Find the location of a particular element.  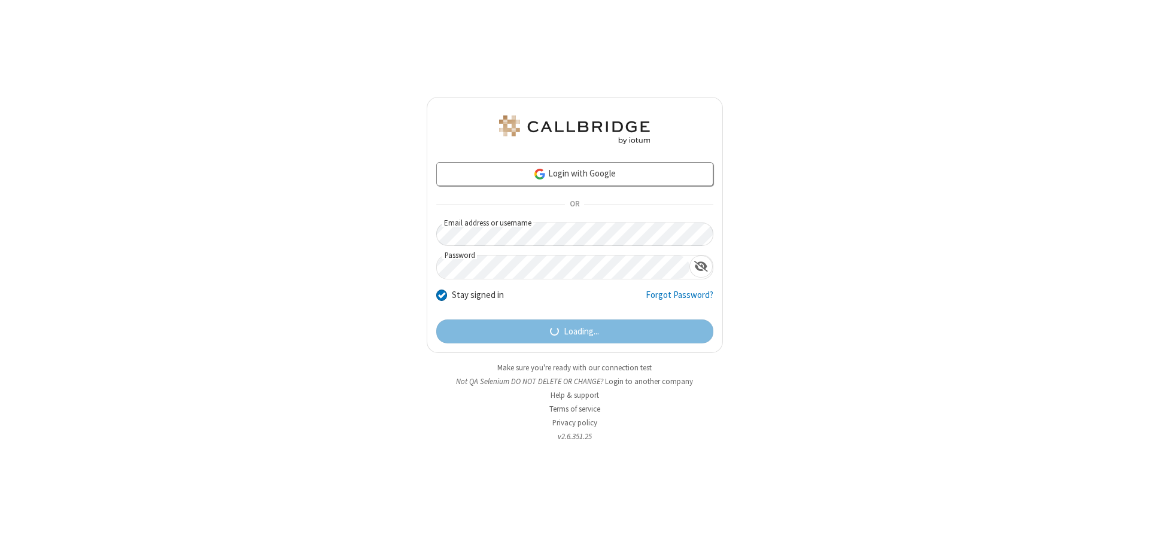

img: google-icon.png is located at coordinates (540, 174).